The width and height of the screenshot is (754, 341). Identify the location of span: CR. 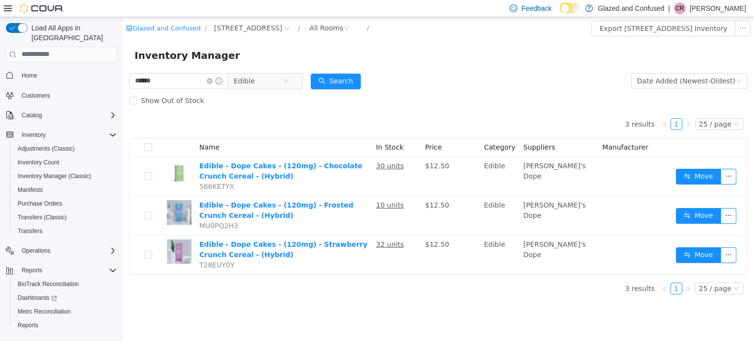
(680, 8).